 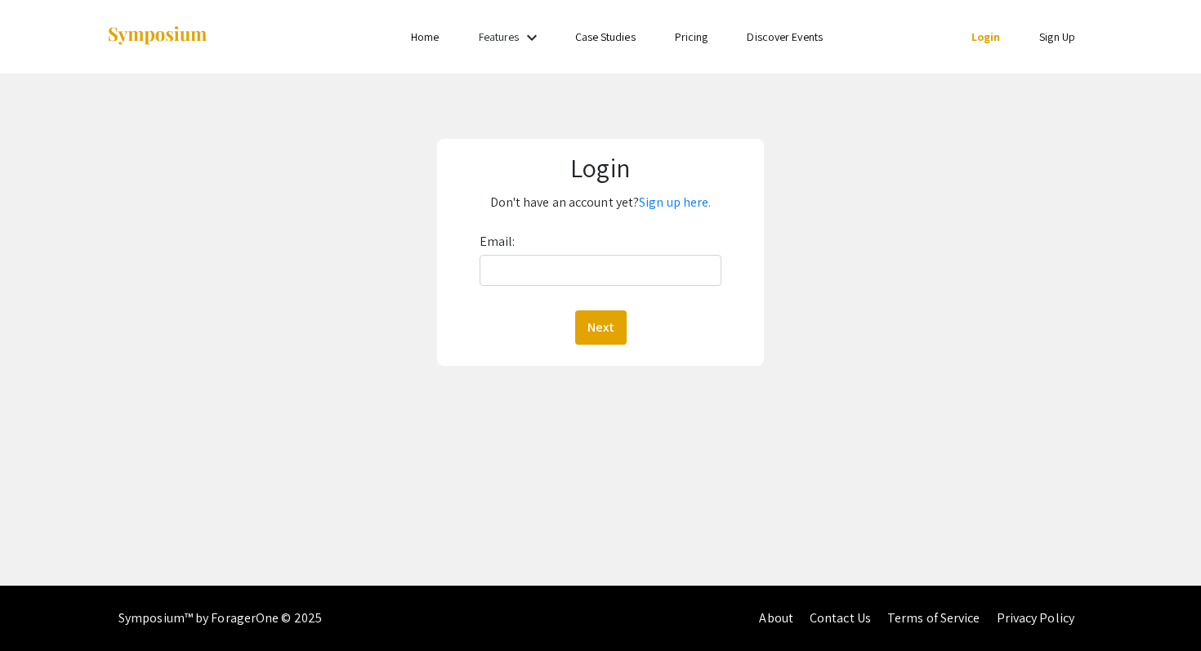 What do you see at coordinates (498, 242) in the screenshot?
I see `label: Email:` at bounding box center [498, 242].